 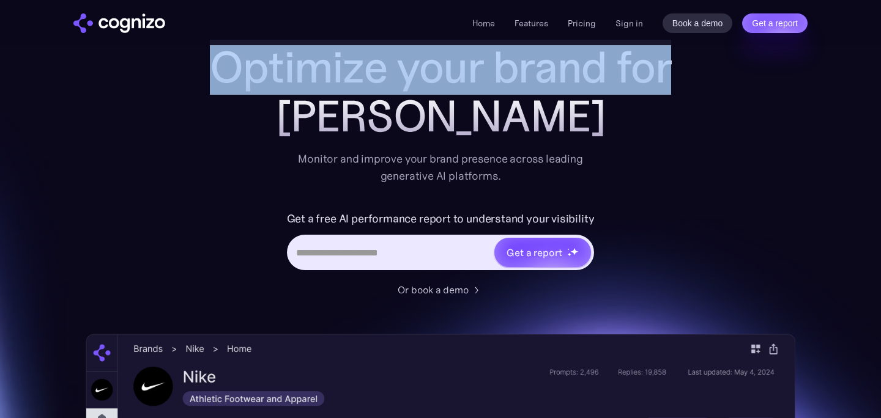 I want to click on a: Get a report, so click(x=774, y=23).